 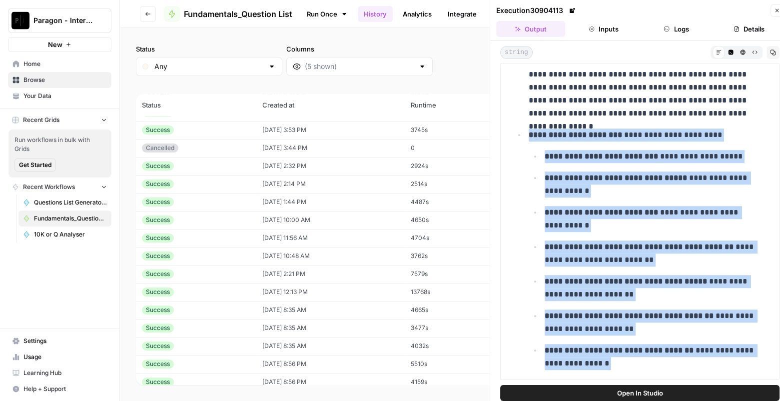 What do you see at coordinates (59, 80) in the screenshot?
I see `a: Browse` at bounding box center [59, 80].